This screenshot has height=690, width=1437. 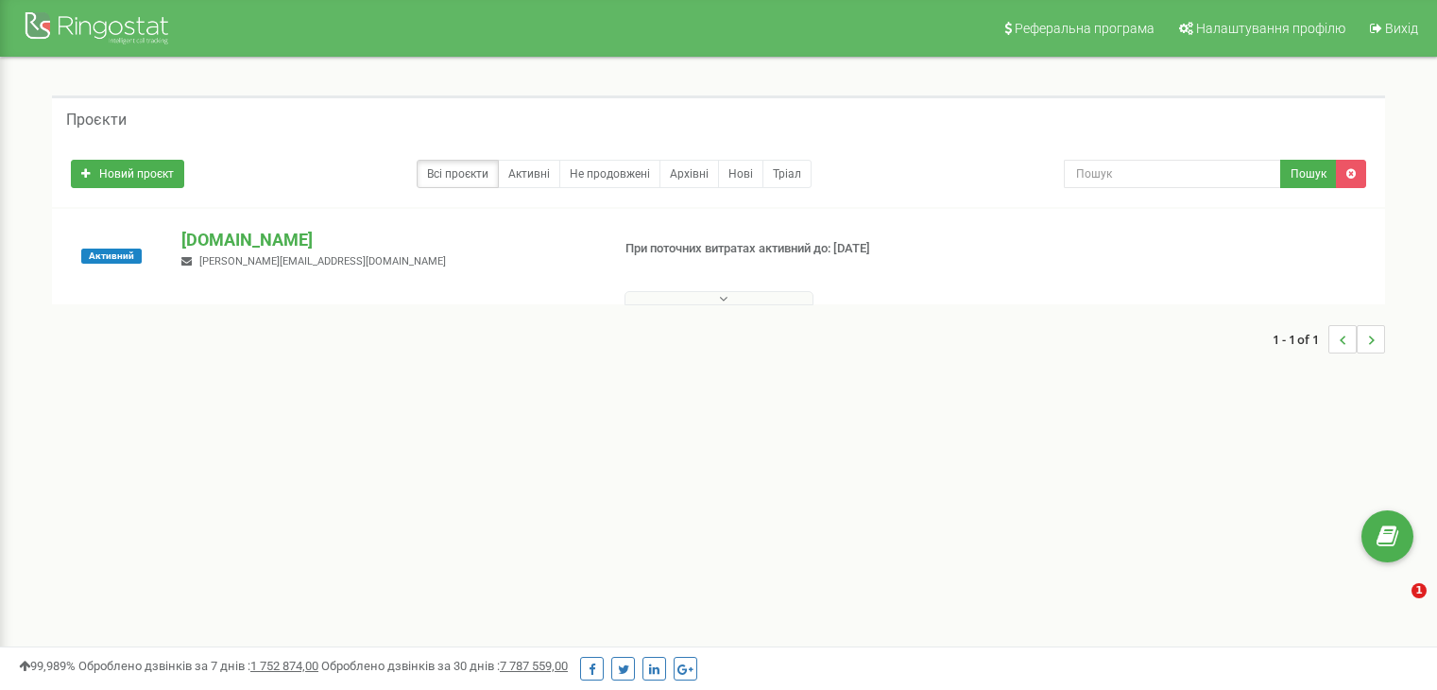 I want to click on a: Активні, so click(x=529, y=174).